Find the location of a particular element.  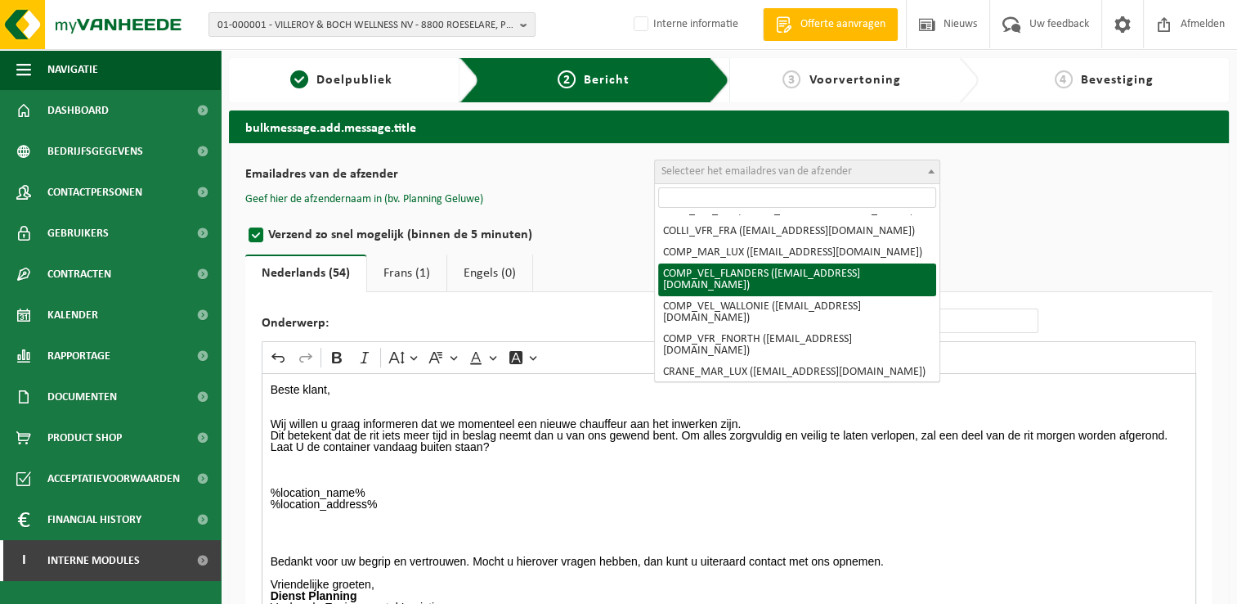

span: Contactpersonen is located at coordinates (95, 192).